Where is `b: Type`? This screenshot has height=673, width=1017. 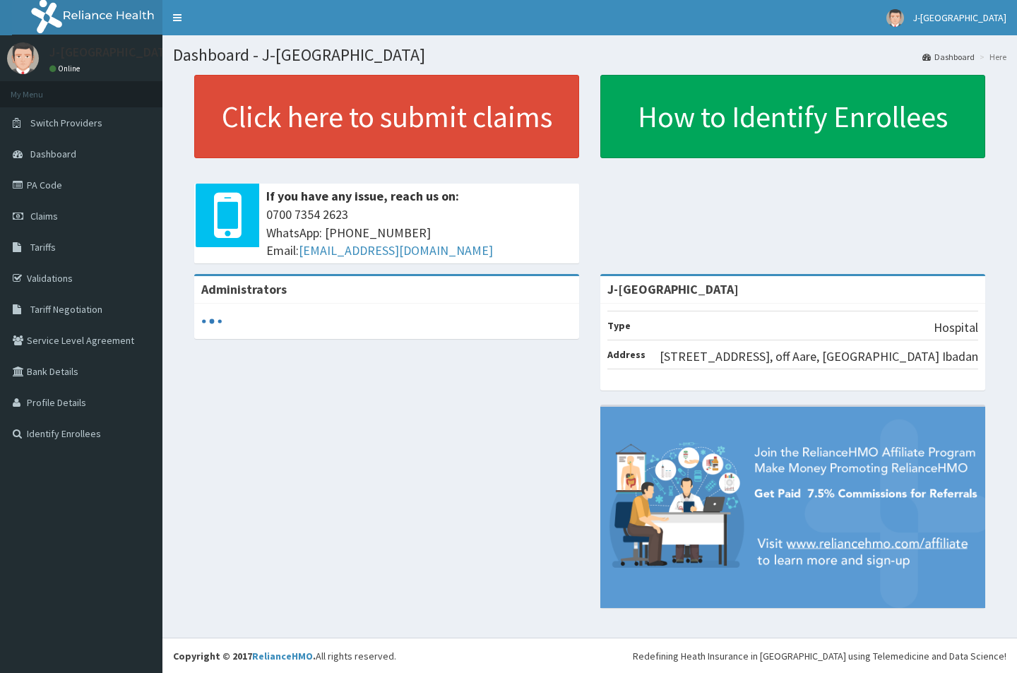 b: Type is located at coordinates (619, 326).